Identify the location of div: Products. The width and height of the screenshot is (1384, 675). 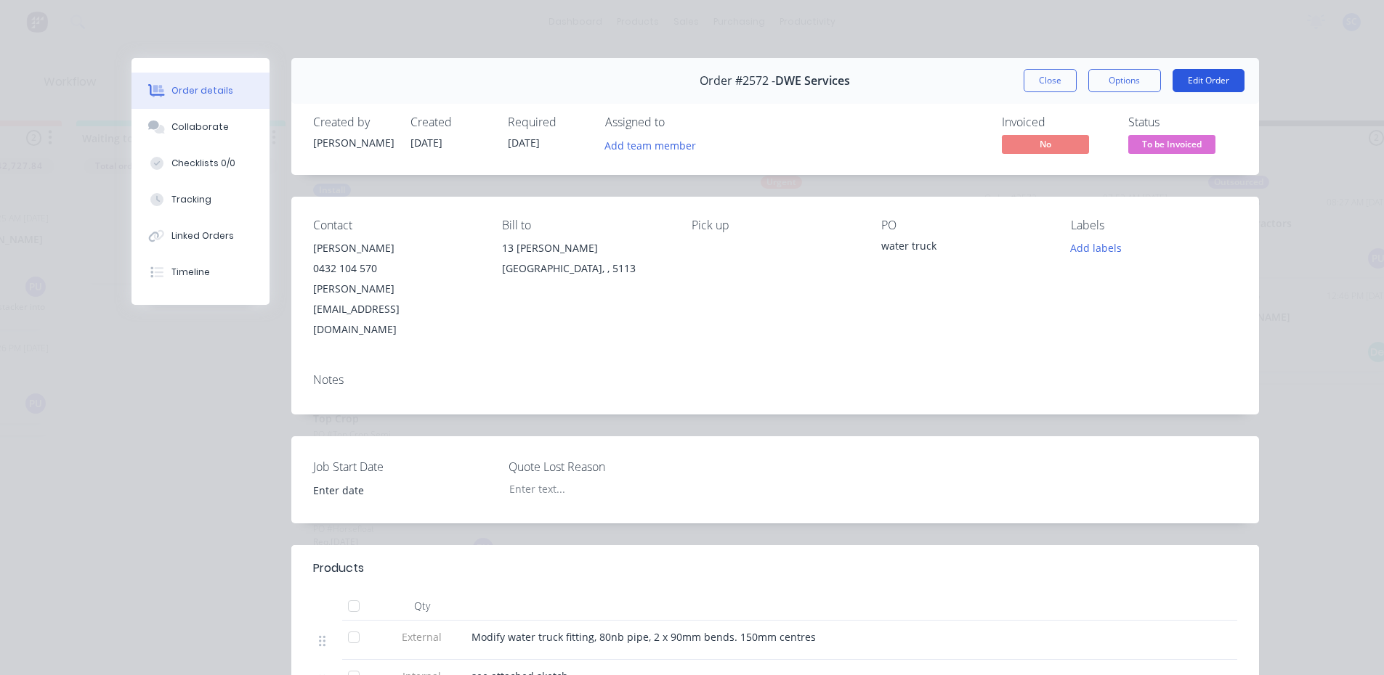
(338, 569).